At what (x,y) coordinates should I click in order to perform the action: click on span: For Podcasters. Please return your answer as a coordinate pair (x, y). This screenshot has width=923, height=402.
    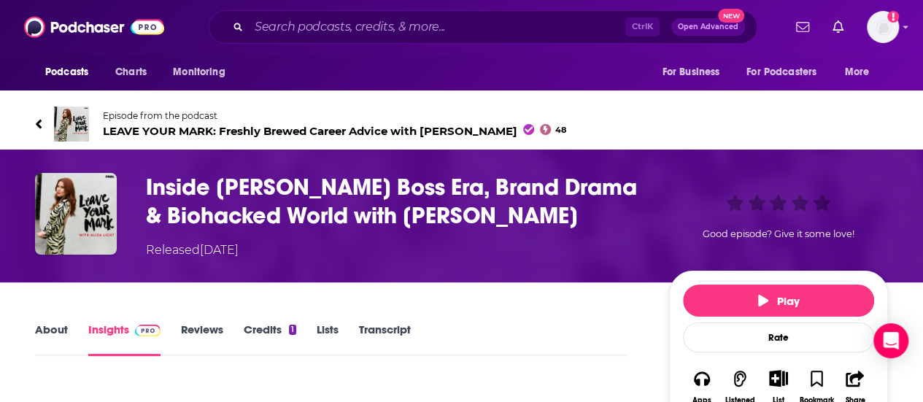
    Looking at the image, I should click on (781, 72).